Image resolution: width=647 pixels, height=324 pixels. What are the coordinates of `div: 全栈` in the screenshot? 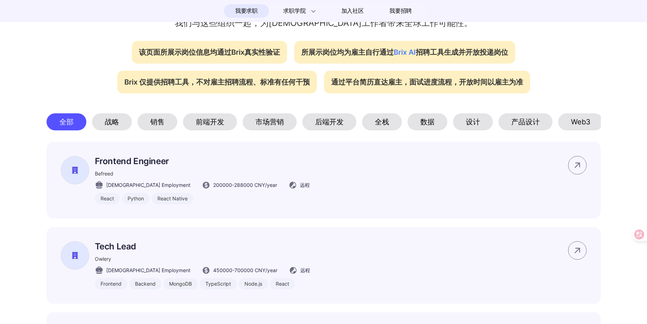 It's located at (382, 122).